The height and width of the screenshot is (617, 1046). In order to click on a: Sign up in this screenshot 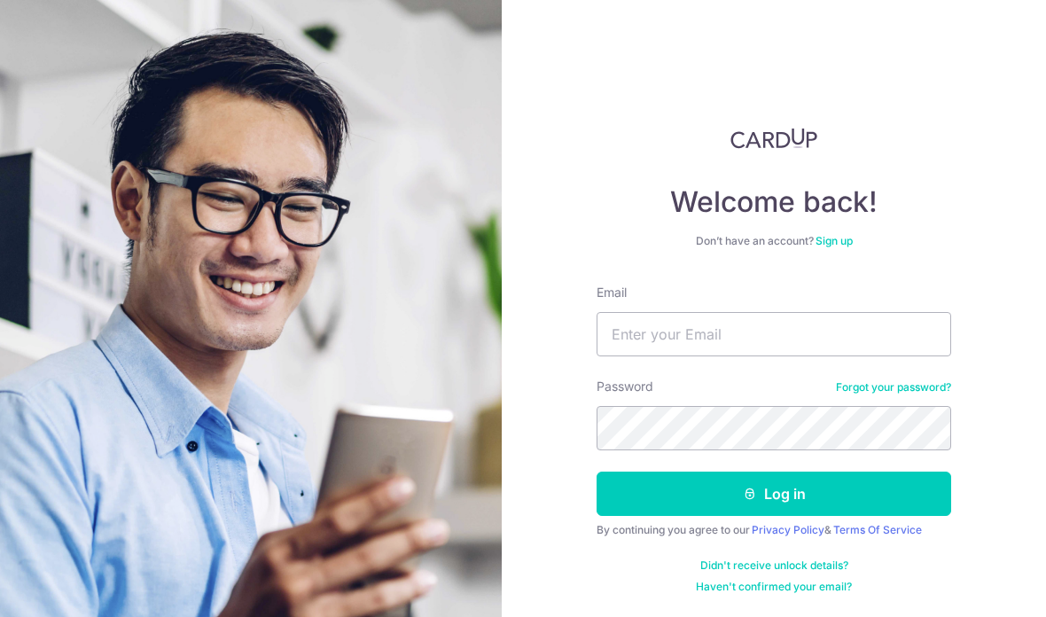, I will do `click(834, 240)`.